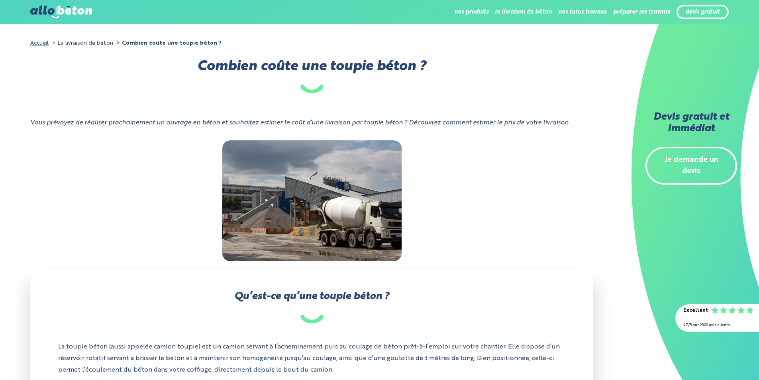 Image resolution: width=759 pixels, height=380 pixels. Describe the element at coordinates (642, 12) in the screenshot. I see `li: préparer ses travaux` at that location.